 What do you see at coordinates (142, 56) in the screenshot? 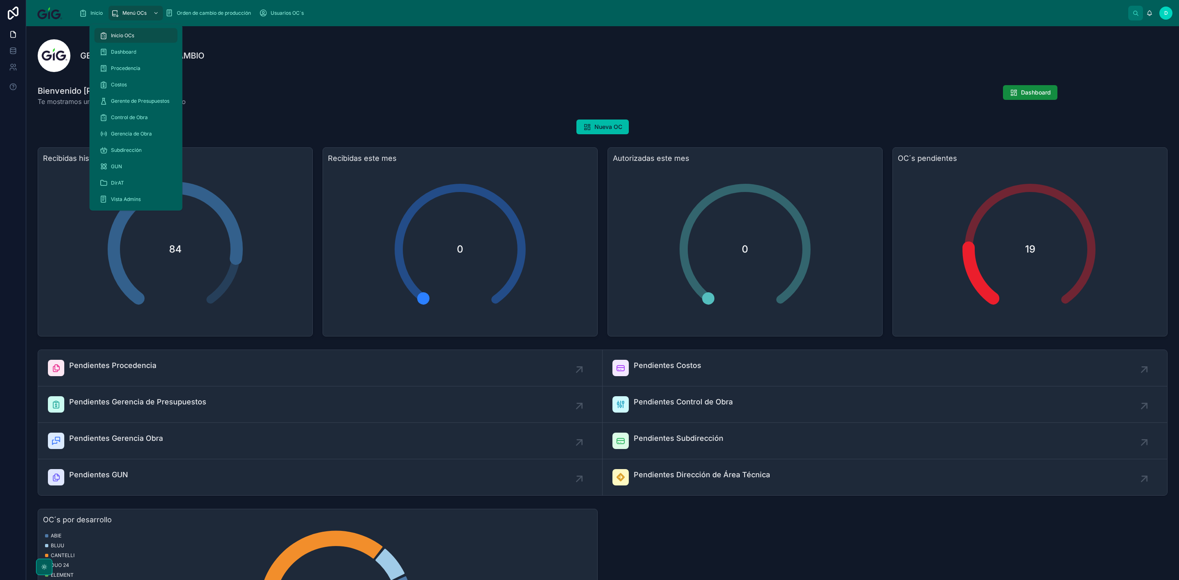
I see `h1: GESTIÓN ÓRDENES DE CAMBIO` at bounding box center [142, 56].